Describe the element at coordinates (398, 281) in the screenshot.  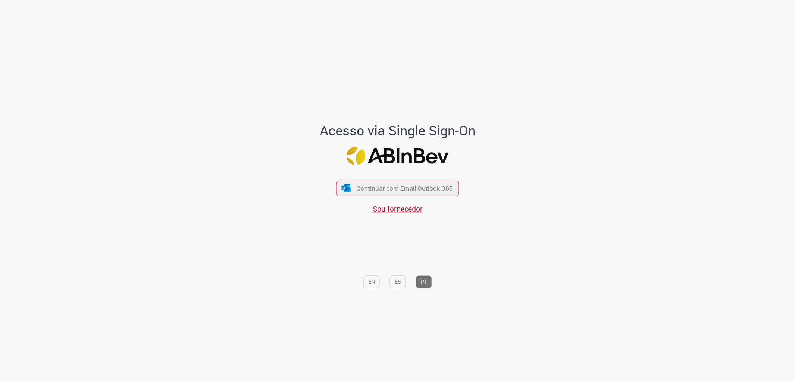
I see `button: ES` at that location.